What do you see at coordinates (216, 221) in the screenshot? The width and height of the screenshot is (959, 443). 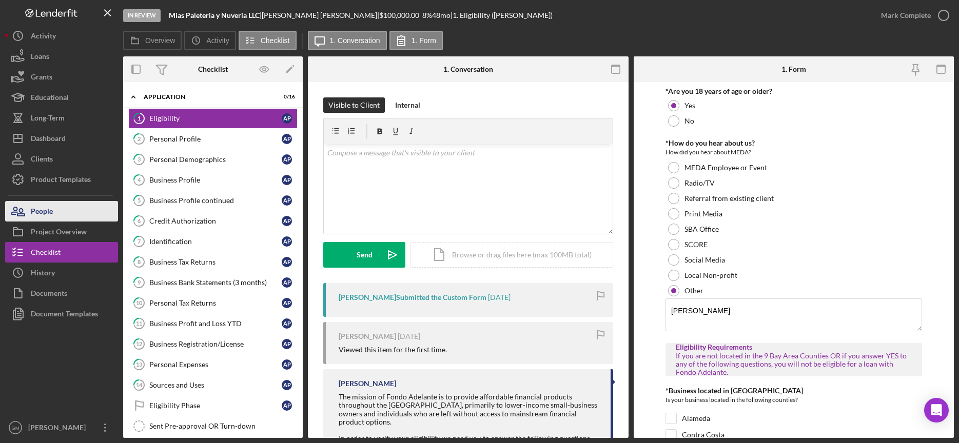 I see `div: Credit Authorization` at bounding box center [216, 221].